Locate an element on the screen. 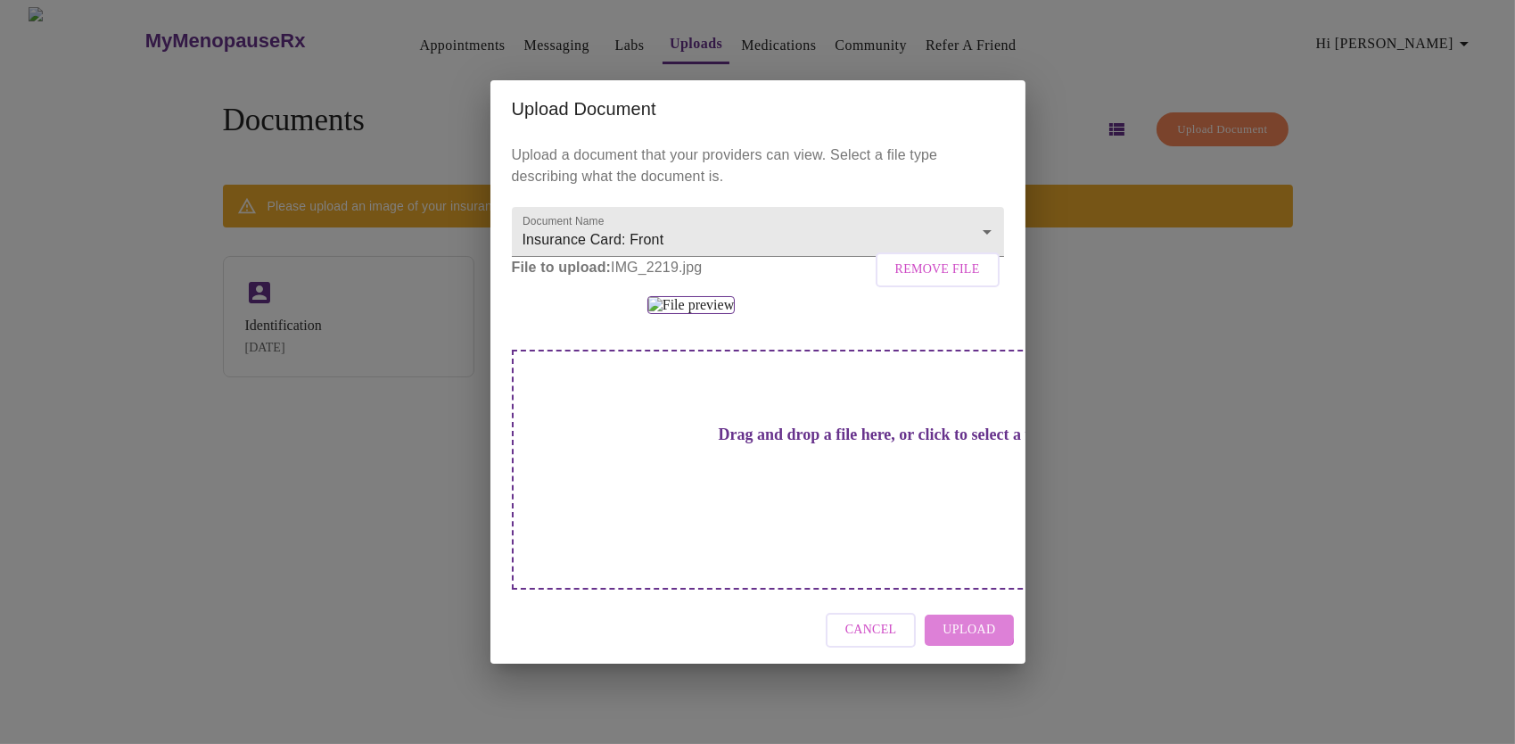 The height and width of the screenshot is (744, 1515). span: Upload is located at coordinates (969, 630).